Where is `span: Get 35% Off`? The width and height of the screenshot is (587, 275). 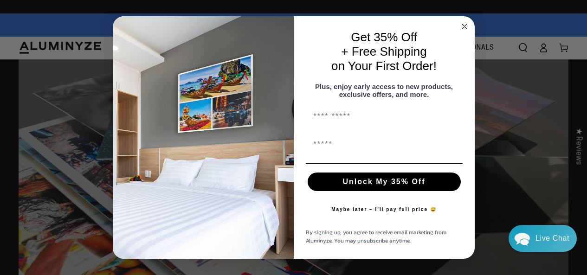 span: Get 35% Off is located at coordinates (384, 37).